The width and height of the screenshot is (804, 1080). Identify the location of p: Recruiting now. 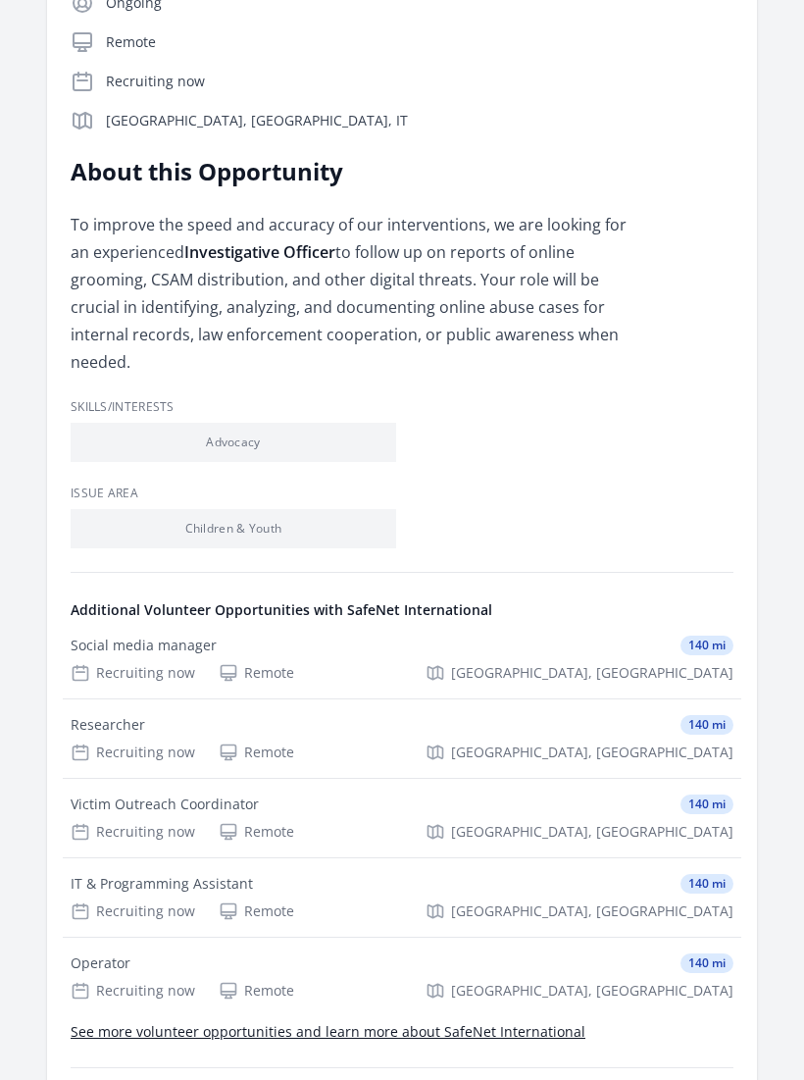
(420, 82).